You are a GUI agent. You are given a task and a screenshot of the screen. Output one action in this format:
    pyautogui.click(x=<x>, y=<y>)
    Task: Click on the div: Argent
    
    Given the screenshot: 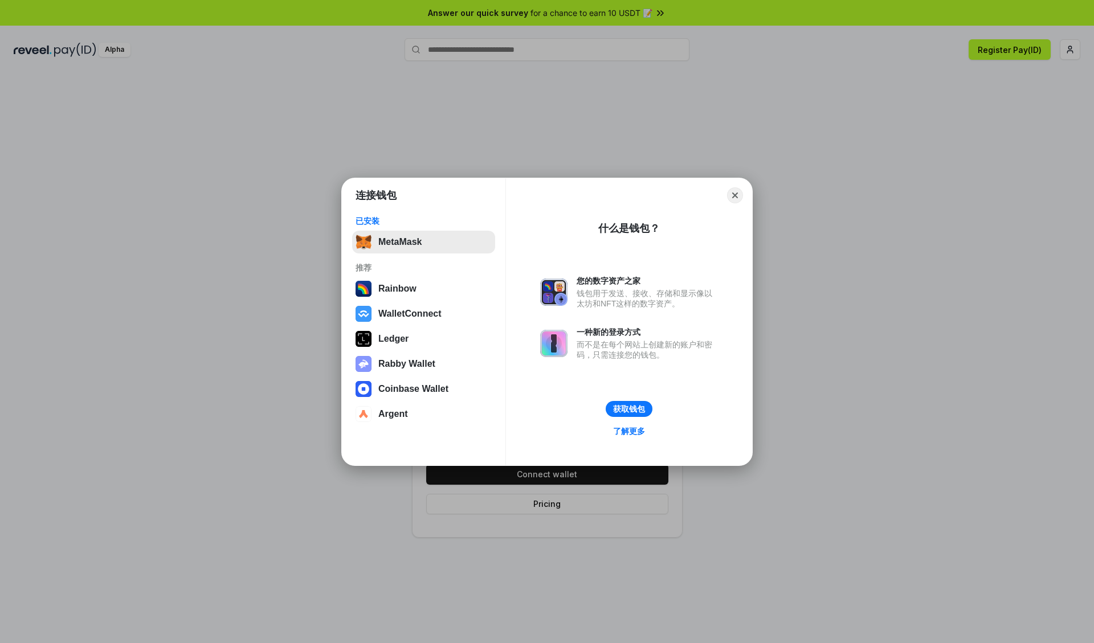 What is the action you would take?
    pyautogui.click(x=393, y=414)
    